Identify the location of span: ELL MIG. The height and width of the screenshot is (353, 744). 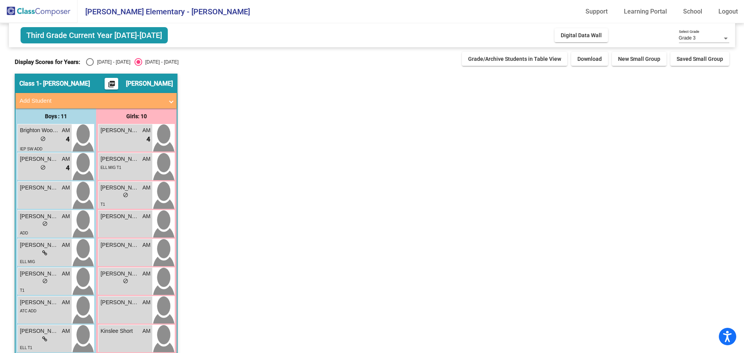
(27, 262).